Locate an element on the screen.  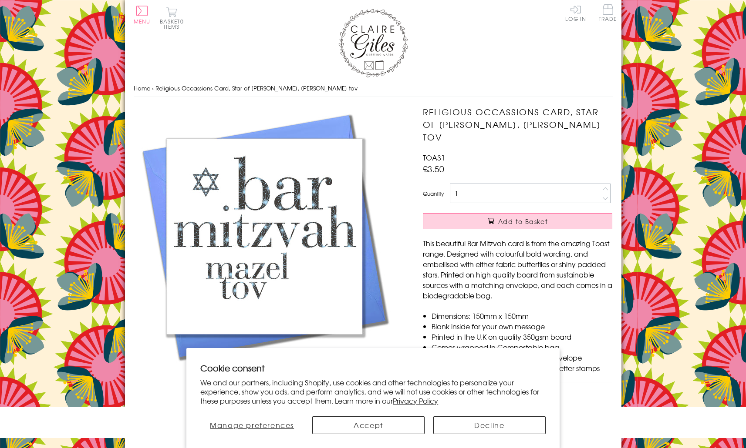
label: Quantity is located at coordinates (433, 194).